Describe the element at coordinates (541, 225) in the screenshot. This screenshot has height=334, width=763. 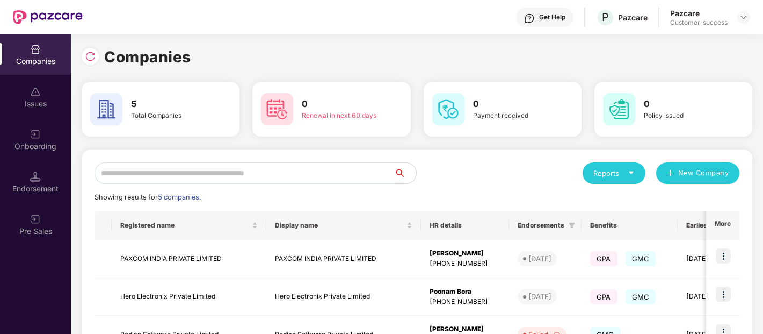
I see `span: Endorsements` at that location.